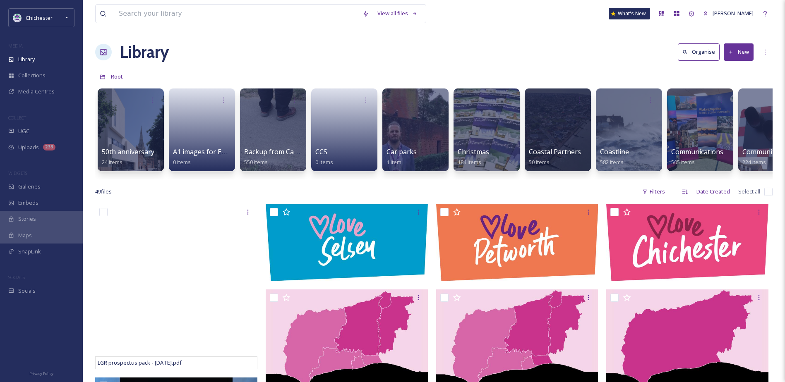 The height and width of the screenshot is (382, 785). What do you see at coordinates (236, 14) in the screenshot?
I see `input: Search your library` at bounding box center [236, 14].